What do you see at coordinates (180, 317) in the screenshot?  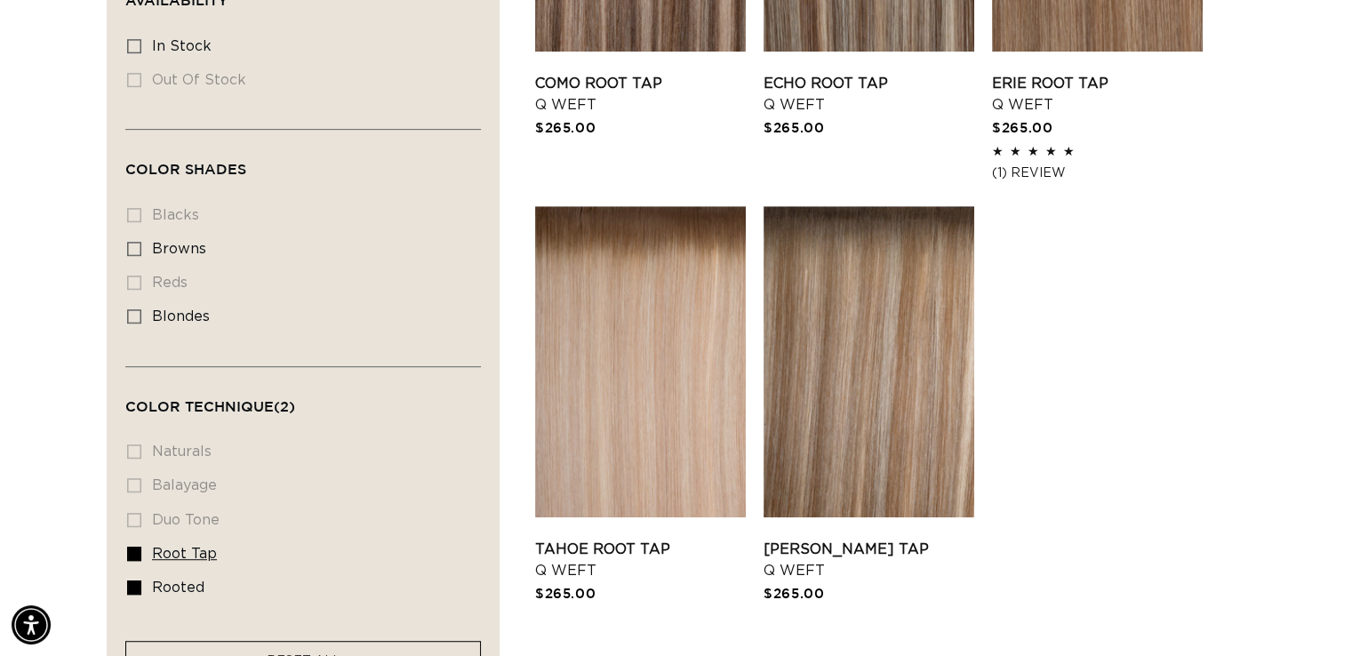 I see `span: blondes` at bounding box center [180, 317].